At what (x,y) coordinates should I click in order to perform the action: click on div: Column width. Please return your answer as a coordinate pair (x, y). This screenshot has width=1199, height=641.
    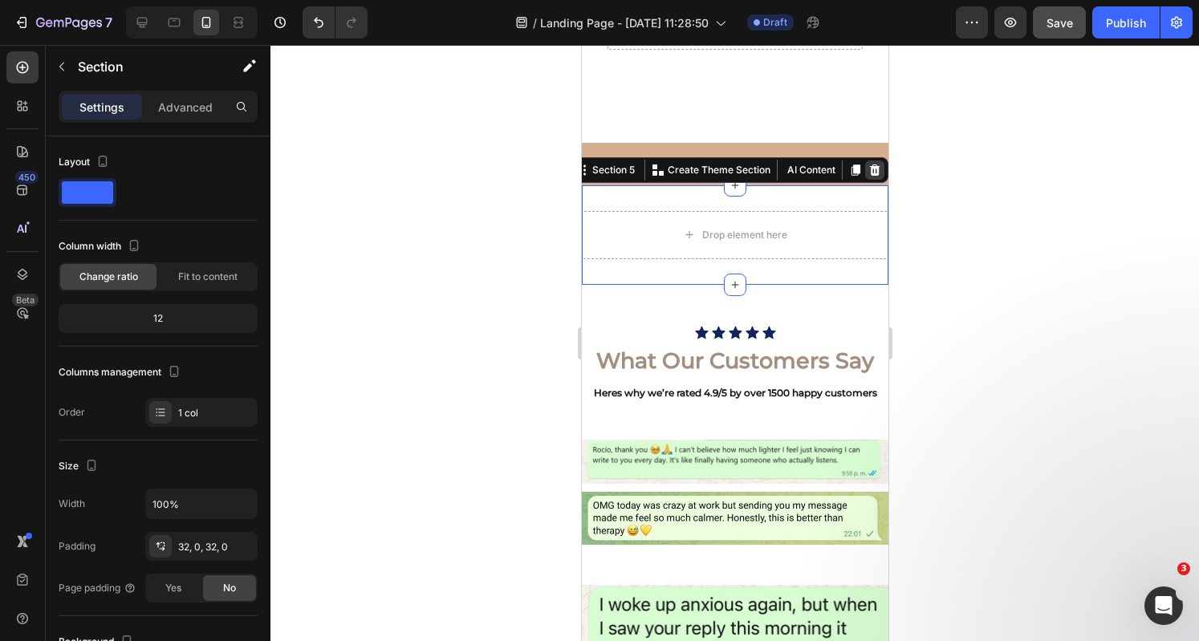
    Looking at the image, I should click on (101, 246).